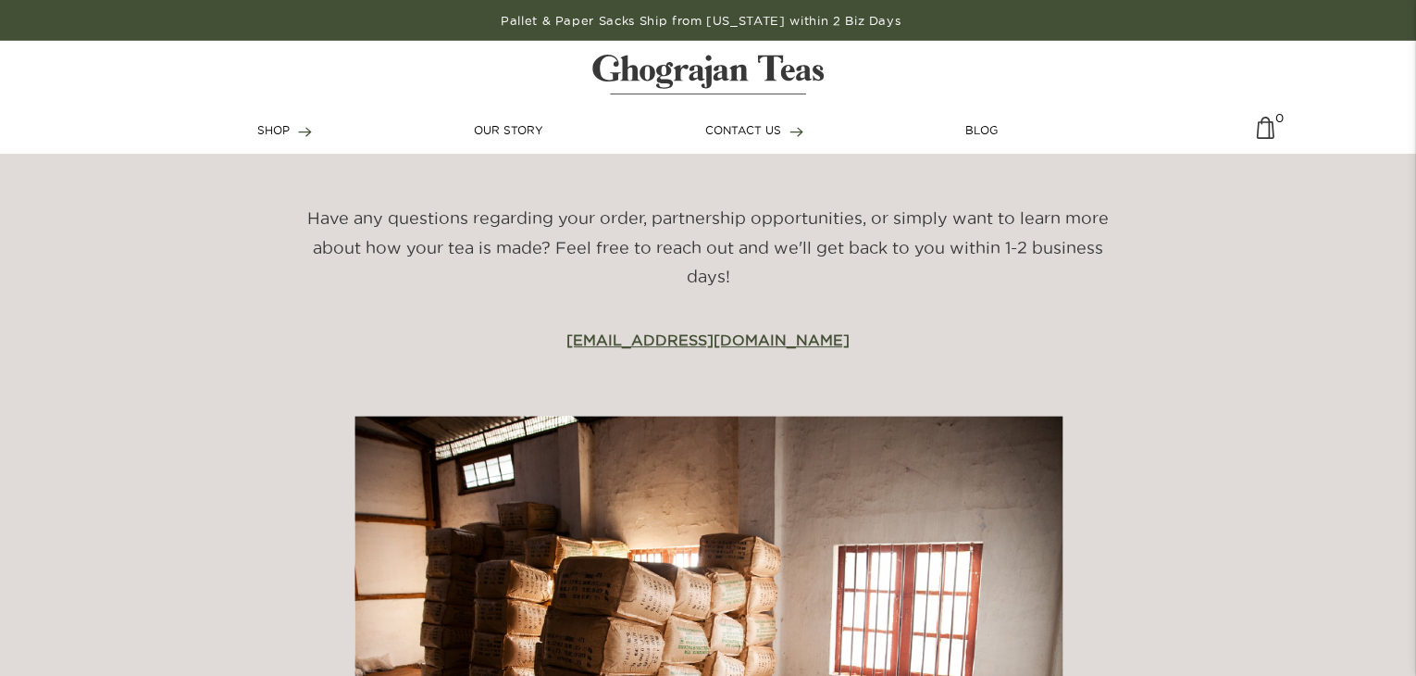 The image size is (1416, 676). What do you see at coordinates (981, 131) in the screenshot?
I see `a: BLOG` at bounding box center [981, 131].